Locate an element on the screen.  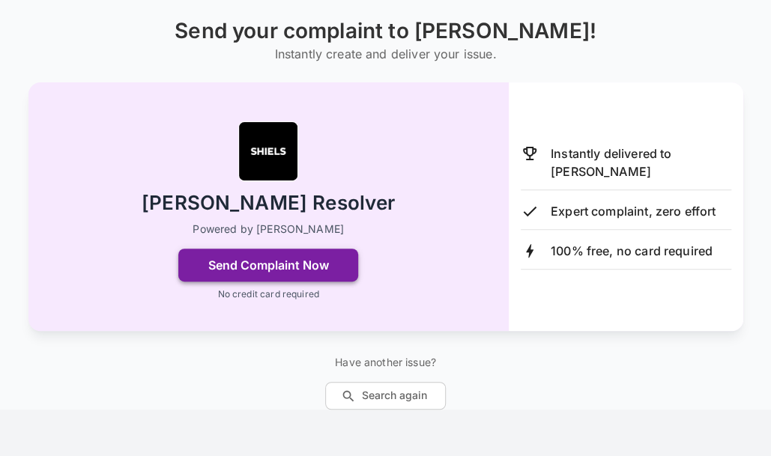
p: No credit card required is located at coordinates (267, 294).